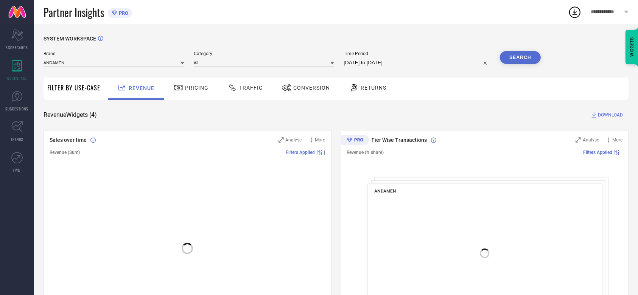  I want to click on span: Returns, so click(373, 88).